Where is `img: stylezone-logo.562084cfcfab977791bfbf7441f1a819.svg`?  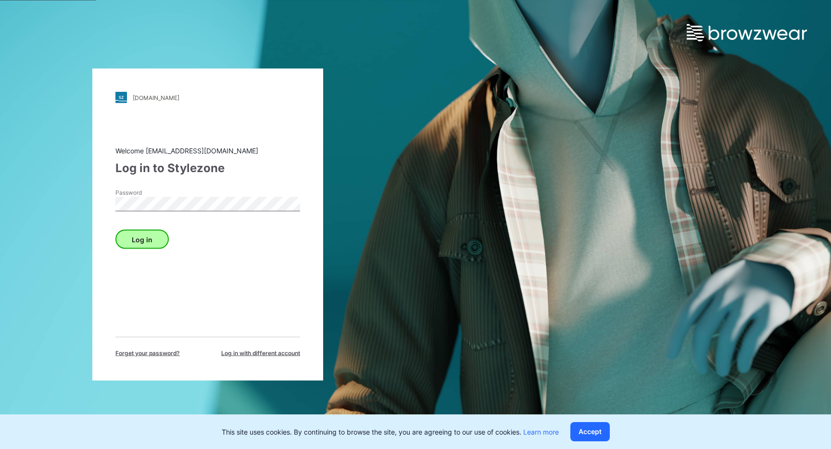
img: stylezone-logo.562084cfcfab977791bfbf7441f1a819.svg is located at coordinates (121, 98).